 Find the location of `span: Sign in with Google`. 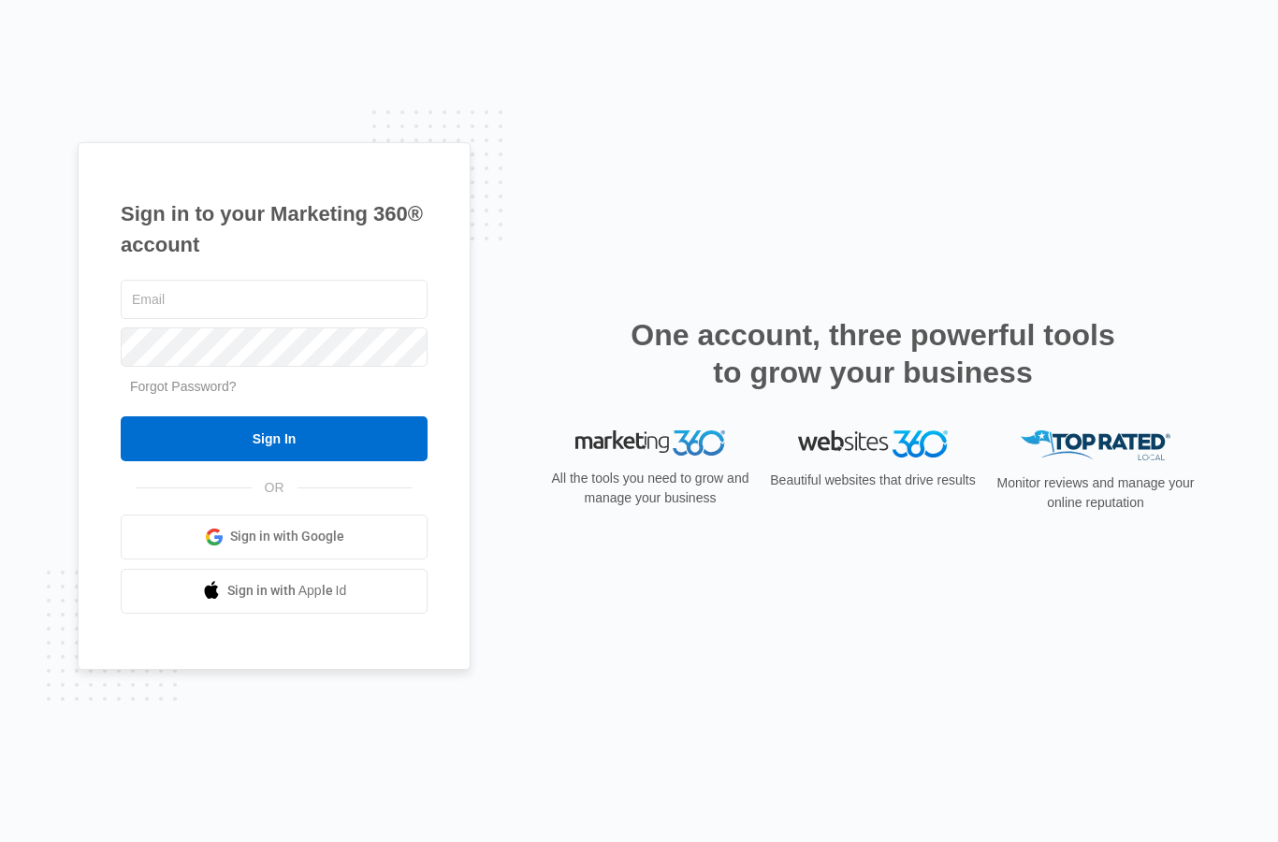

span: Sign in with Google is located at coordinates (287, 536).